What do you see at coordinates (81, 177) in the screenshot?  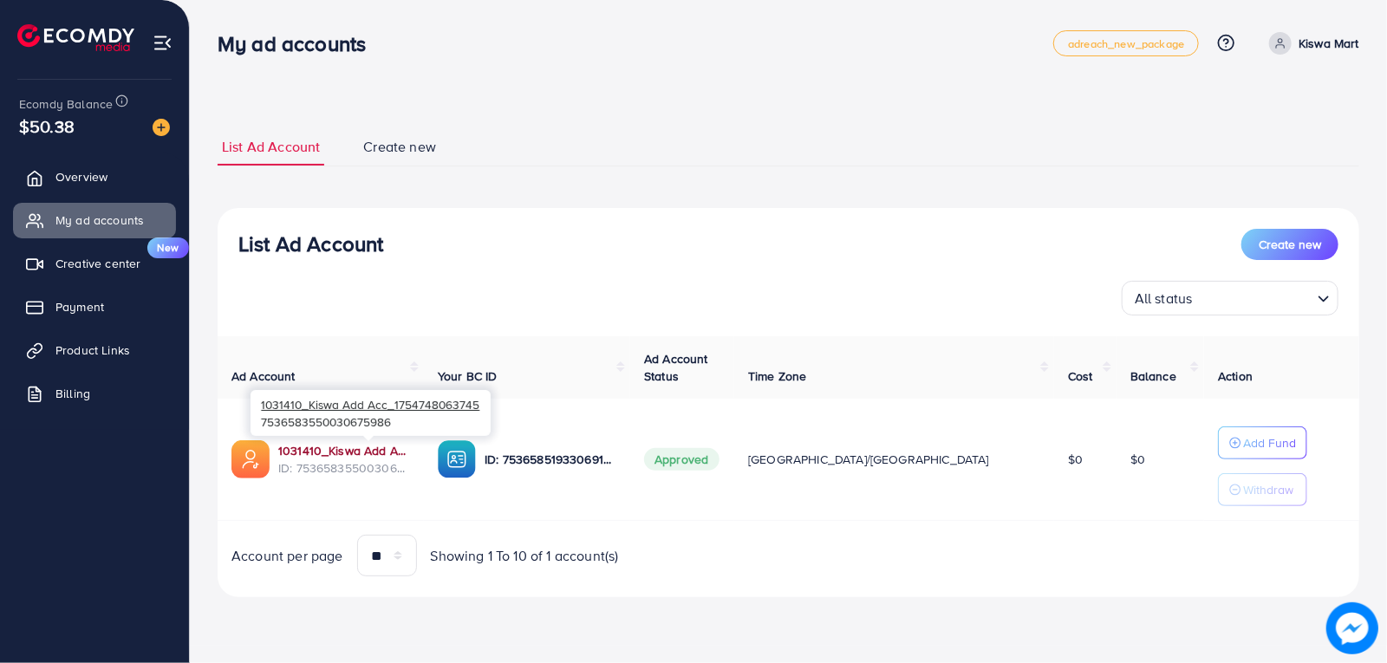 I see `span: Overview` at bounding box center [81, 177].